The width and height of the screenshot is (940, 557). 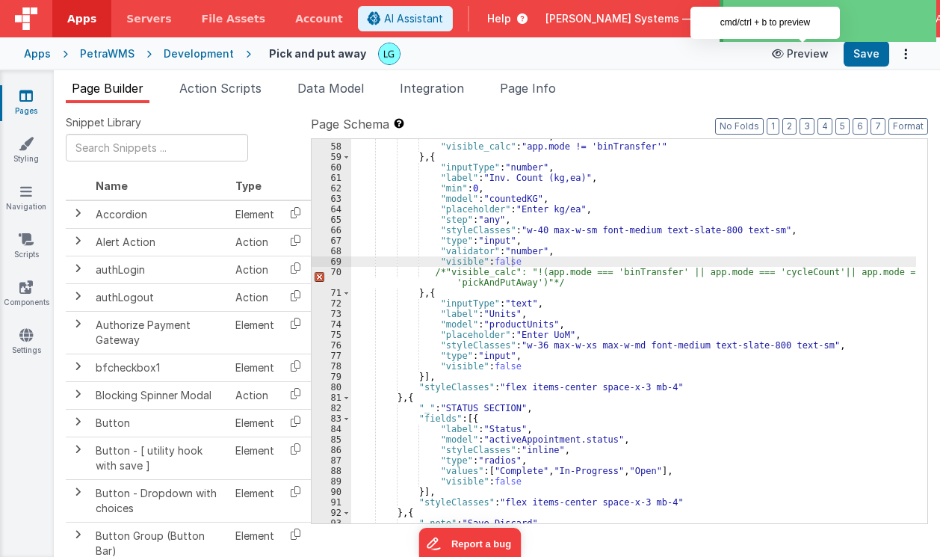 I want to click on div: 76, so click(x=331, y=345).